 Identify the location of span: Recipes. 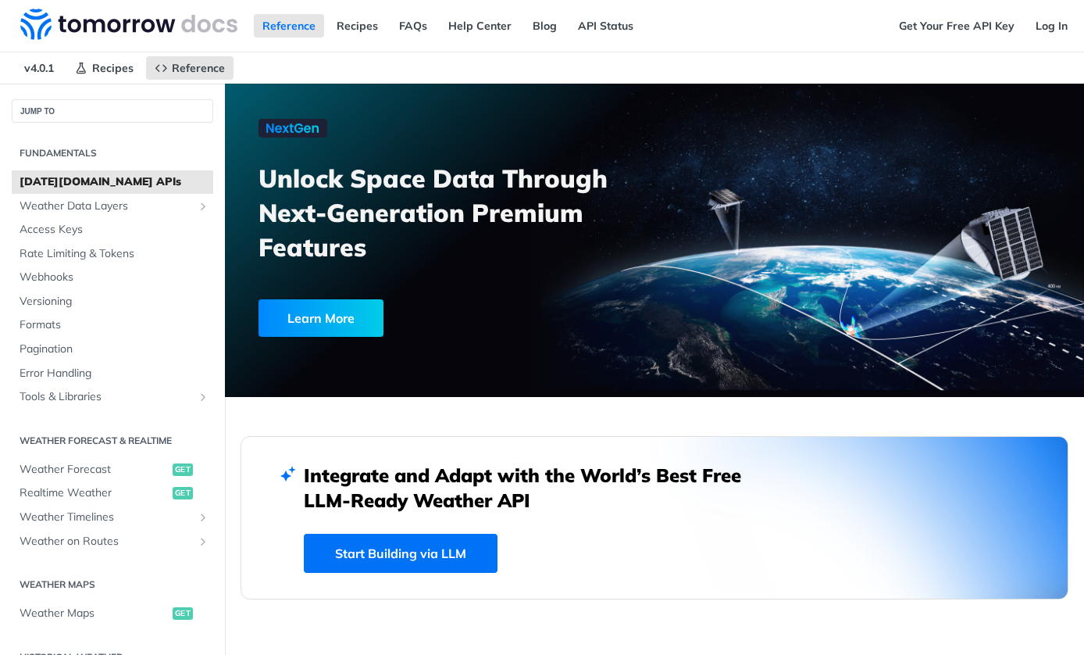
(113, 68).